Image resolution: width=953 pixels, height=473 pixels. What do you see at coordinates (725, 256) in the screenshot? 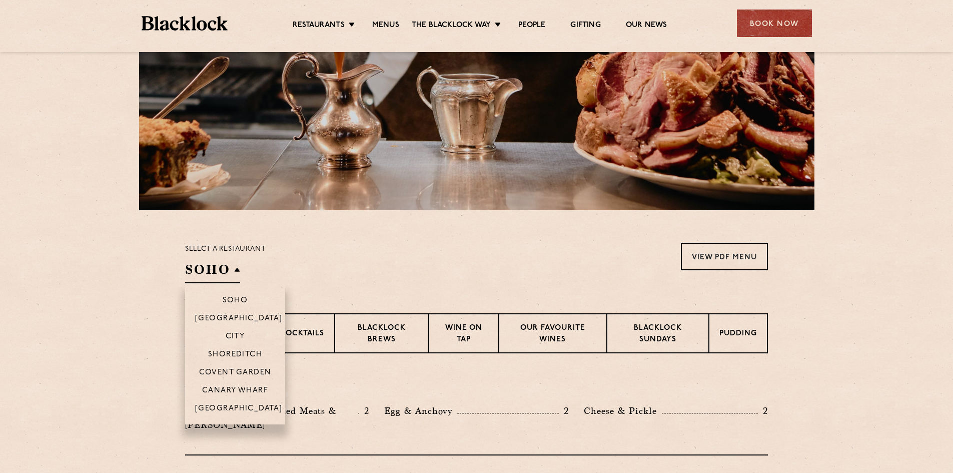
I see `a: View PDF Menu` at bounding box center [725, 256].